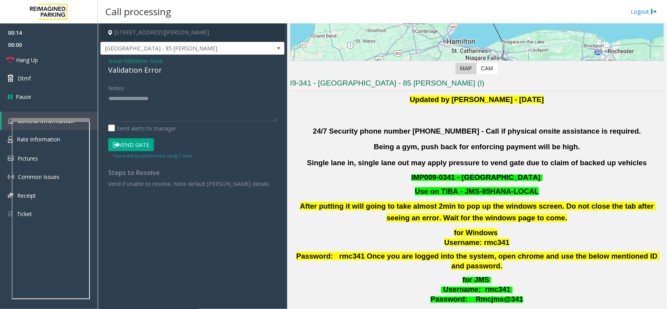 Image resolution: width=667 pixels, height=309 pixels. What do you see at coordinates (477, 146) in the screenshot?
I see `b: Being a gym, push back for enforcing payment will be high.` at bounding box center [477, 146].